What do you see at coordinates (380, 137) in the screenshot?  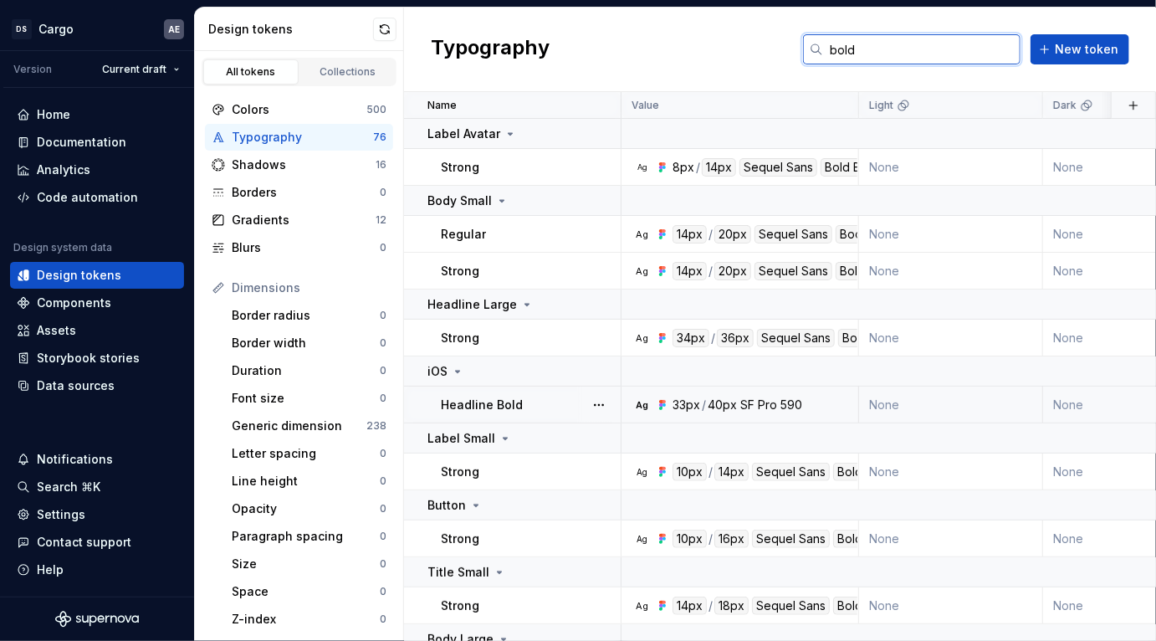 I see `div: 76` at bounding box center [380, 137].